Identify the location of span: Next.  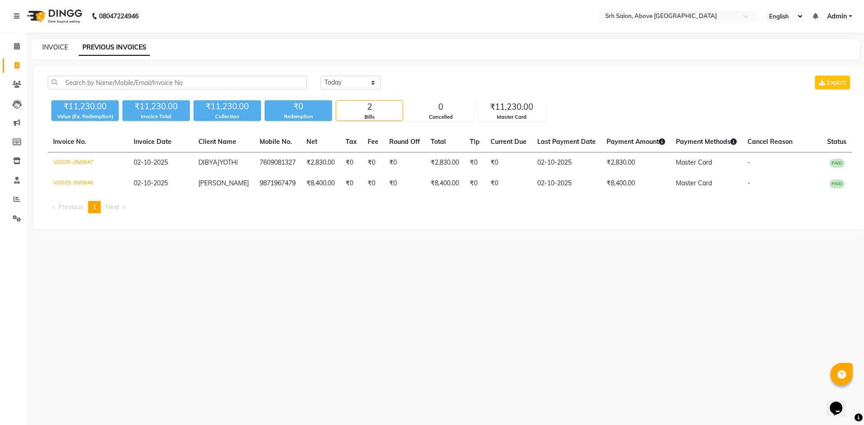
(112, 207).